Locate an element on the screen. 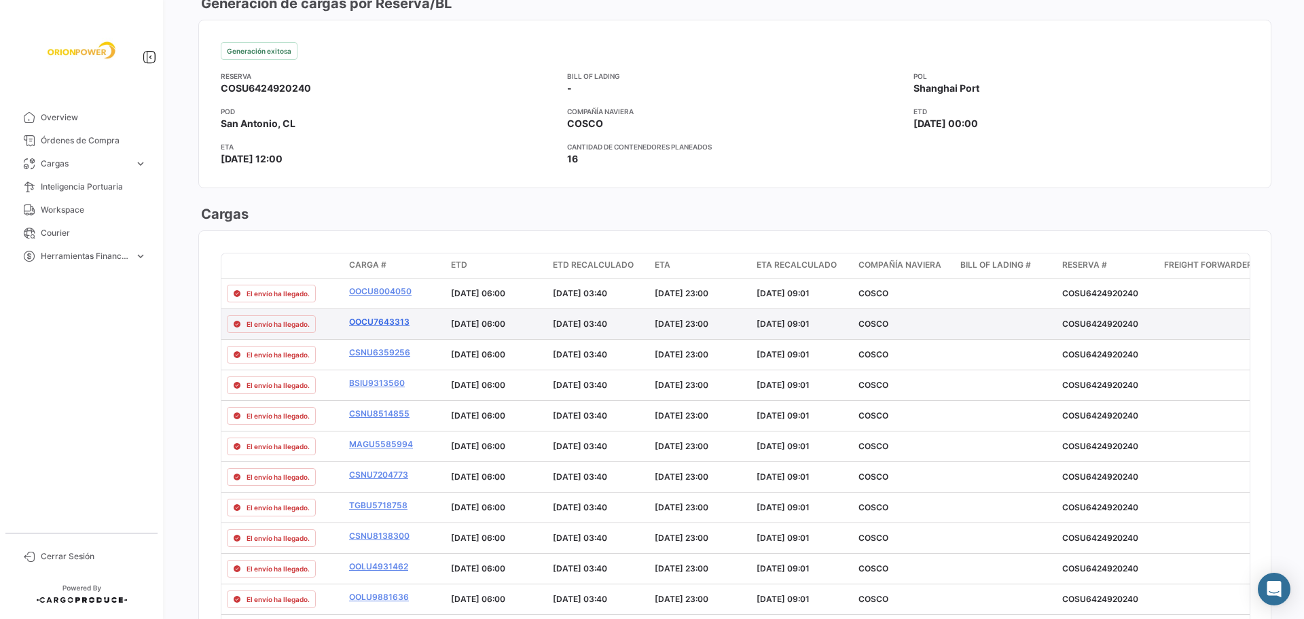 The image size is (1304, 619). a: OOLU4931462 is located at coordinates (395, 567).